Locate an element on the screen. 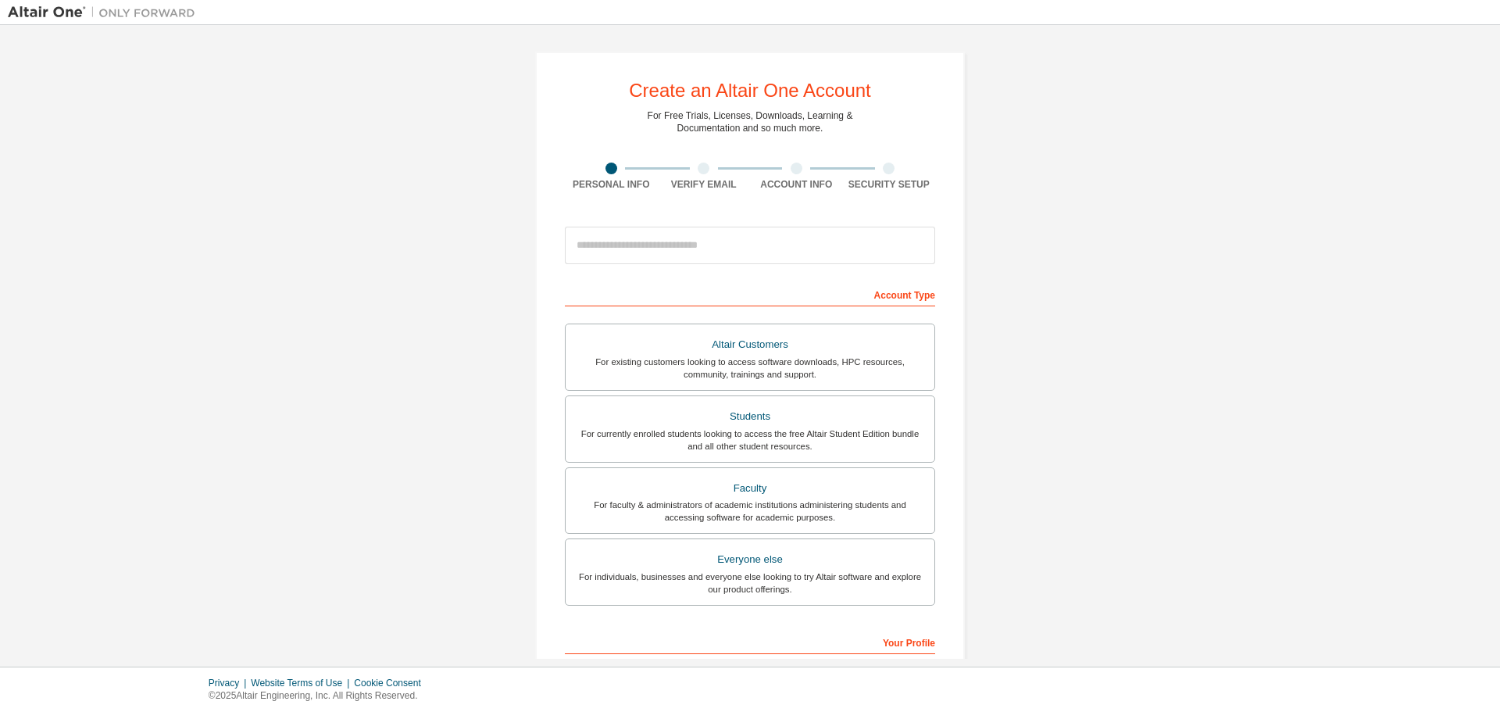 The height and width of the screenshot is (712, 1500). div: Account Info is located at coordinates (796, 184).